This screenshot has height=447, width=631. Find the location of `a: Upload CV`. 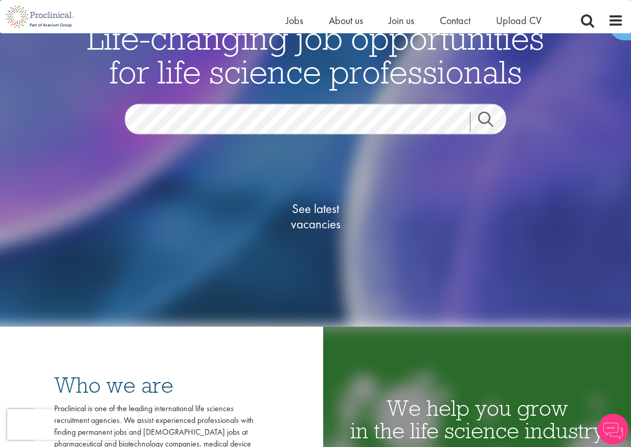

a: Upload CV is located at coordinates (519, 20).